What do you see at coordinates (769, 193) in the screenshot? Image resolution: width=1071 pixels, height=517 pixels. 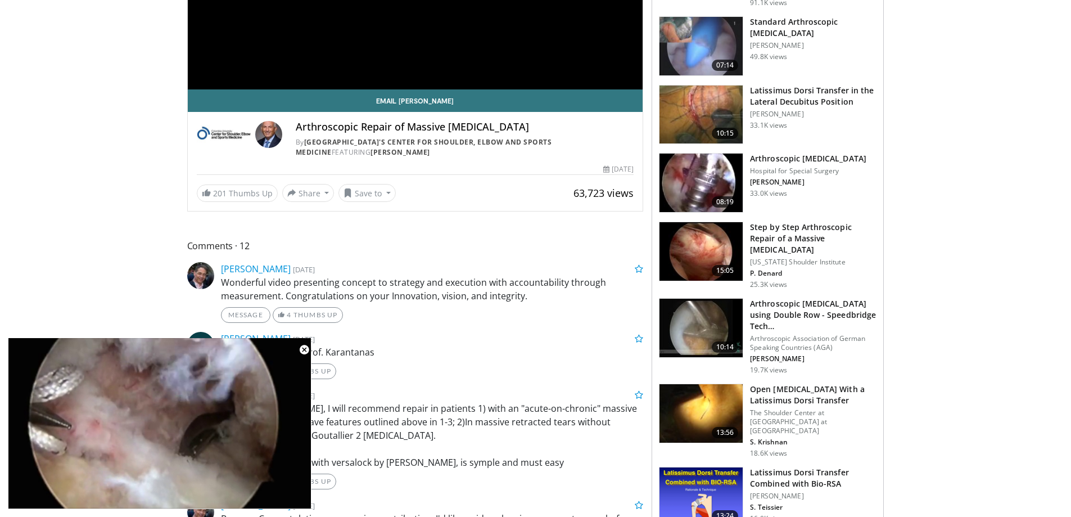 I see `p: 33.0K views` at bounding box center [769, 193].